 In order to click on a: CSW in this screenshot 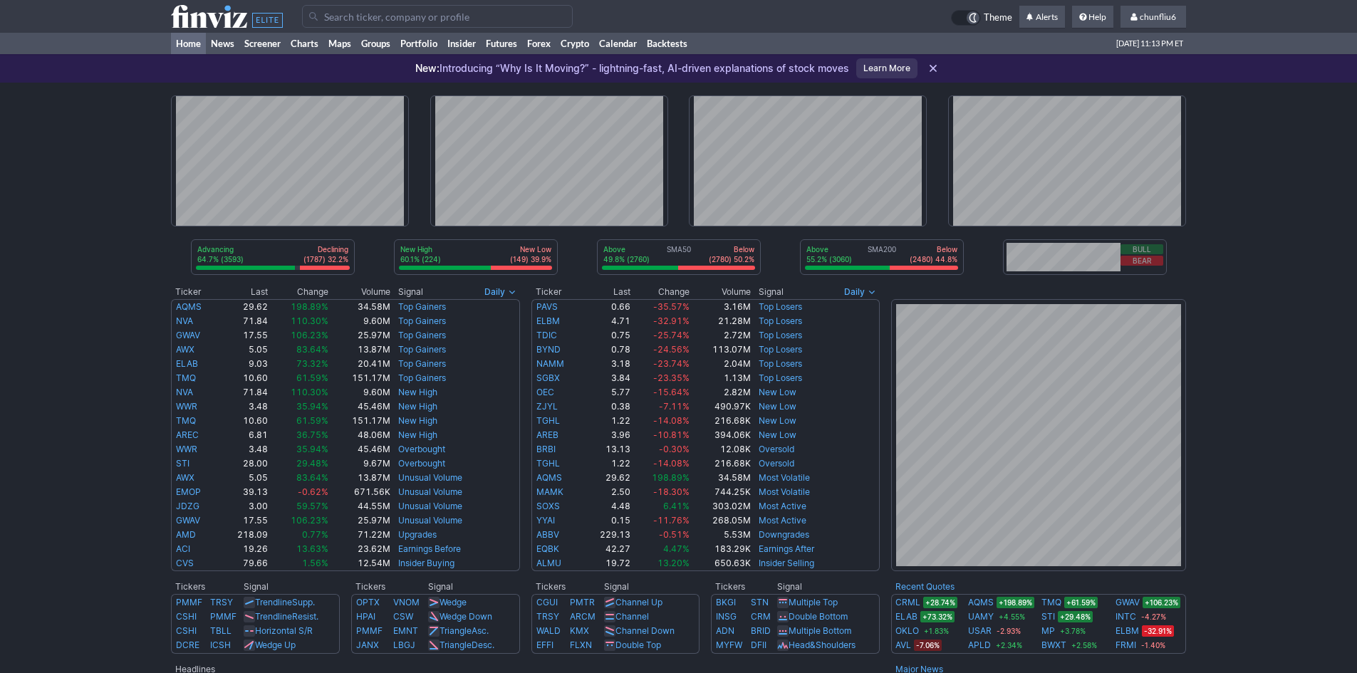, I will do `click(403, 616)`.